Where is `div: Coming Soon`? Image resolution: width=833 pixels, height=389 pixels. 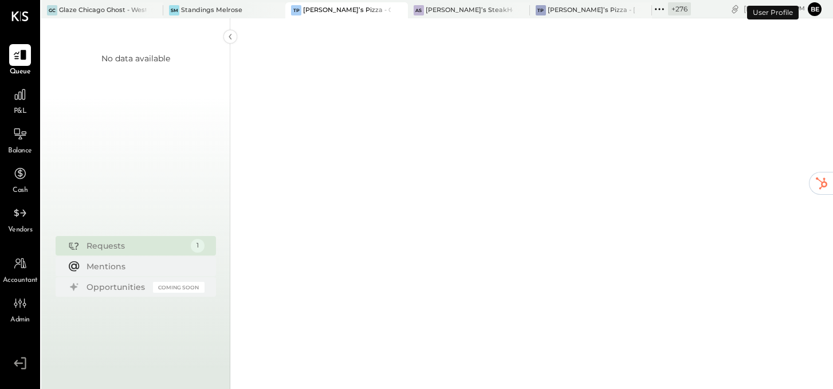
div: Coming Soon is located at coordinates (179, 287).